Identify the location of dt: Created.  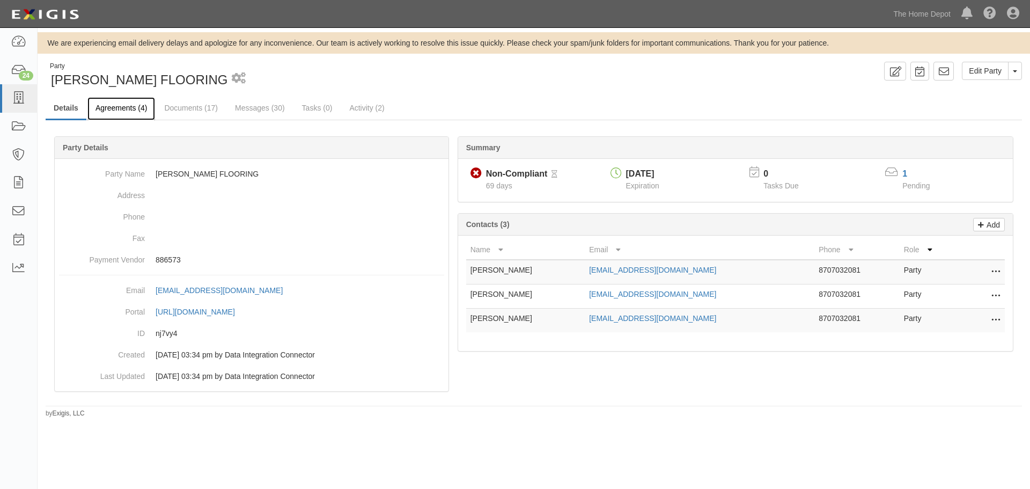
(102, 352).